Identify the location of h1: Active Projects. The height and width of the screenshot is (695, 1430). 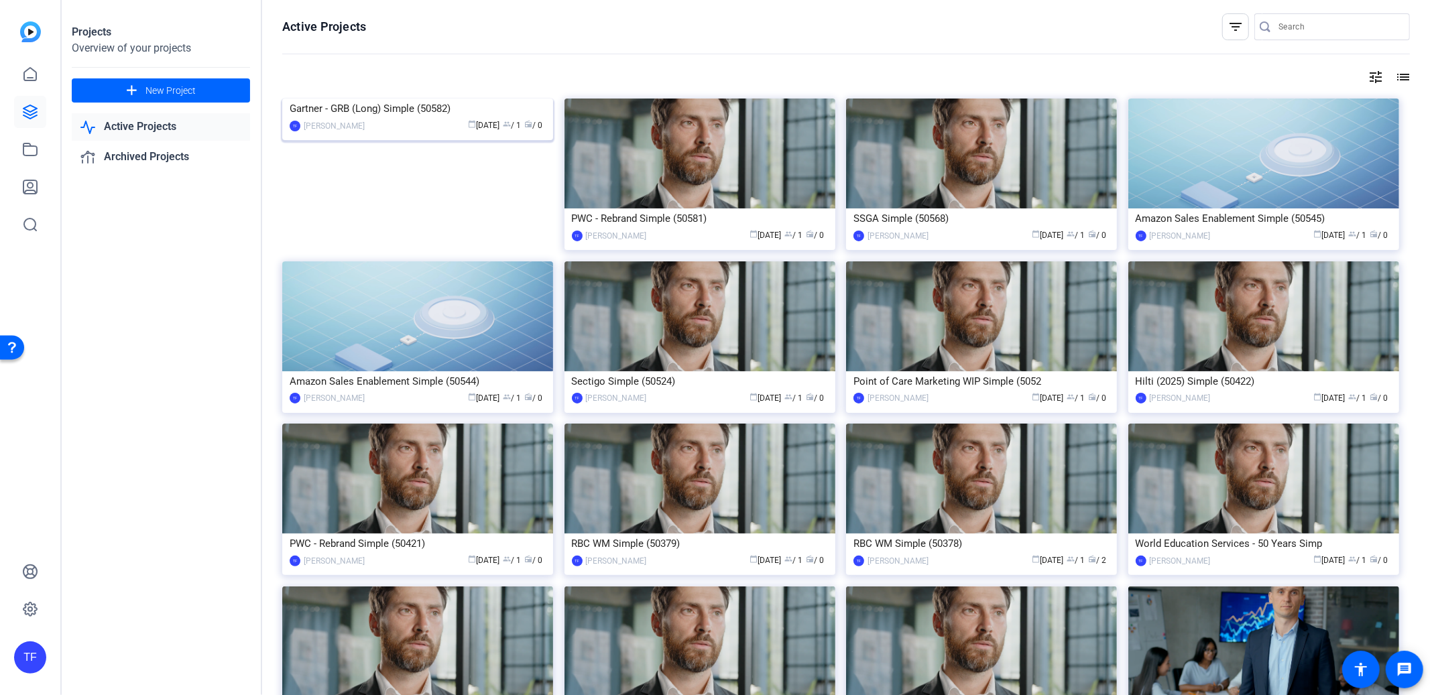
(324, 27).